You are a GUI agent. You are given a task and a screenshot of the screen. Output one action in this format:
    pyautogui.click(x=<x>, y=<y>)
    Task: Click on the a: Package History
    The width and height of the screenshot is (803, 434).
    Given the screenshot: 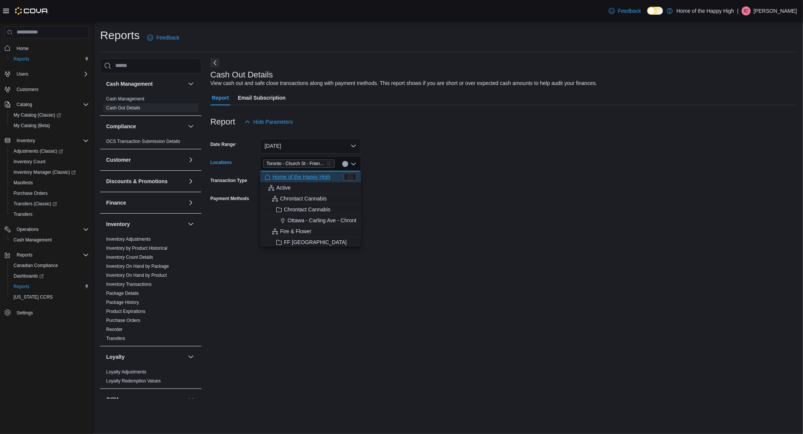 What is the action you would take?
    pyautogui.click(x=122, y=303)
    